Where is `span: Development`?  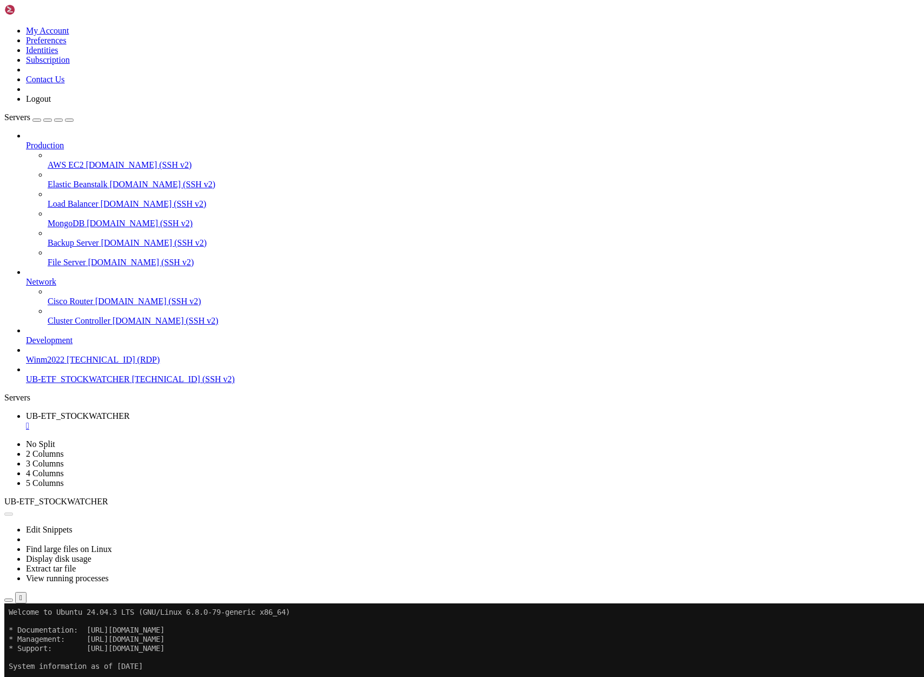
span: Development is located at coordinates (49, 340).